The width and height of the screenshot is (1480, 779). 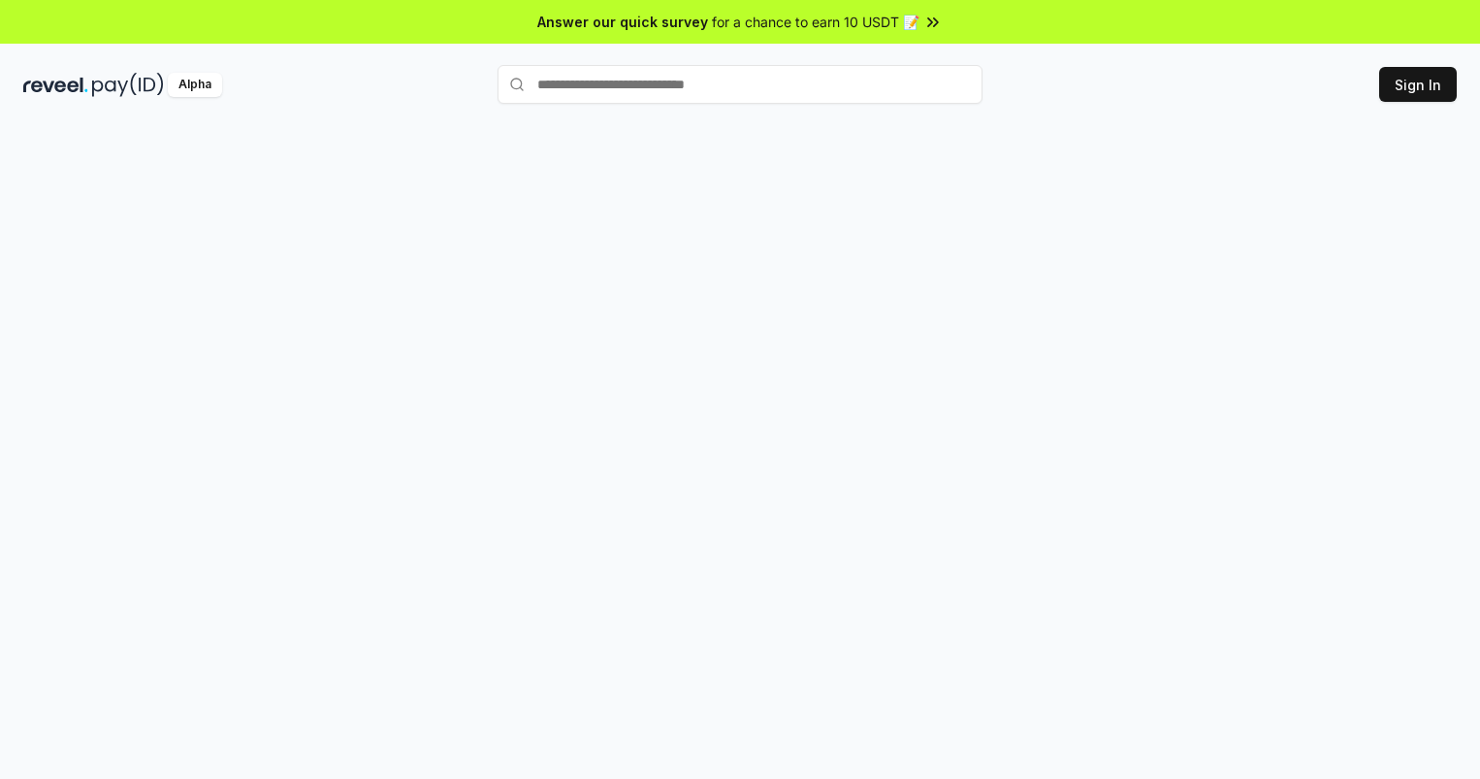 What do you see at coordinates (815, 21) in the screenshot?
I see `span: for a chance to earn 10 USDT 📝` at bounding box center [815, 21].